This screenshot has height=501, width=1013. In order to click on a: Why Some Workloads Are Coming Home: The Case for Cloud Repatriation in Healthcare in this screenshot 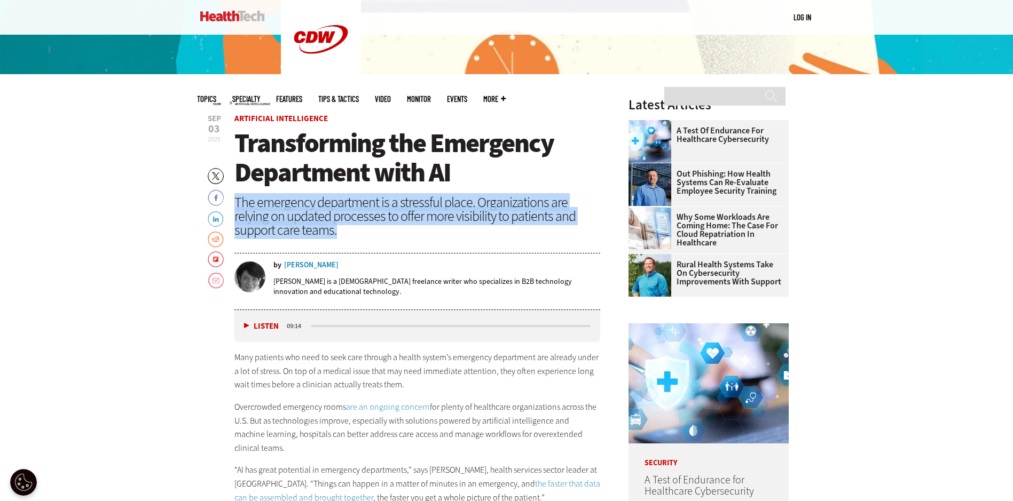, I will do `click(705, 230)`.